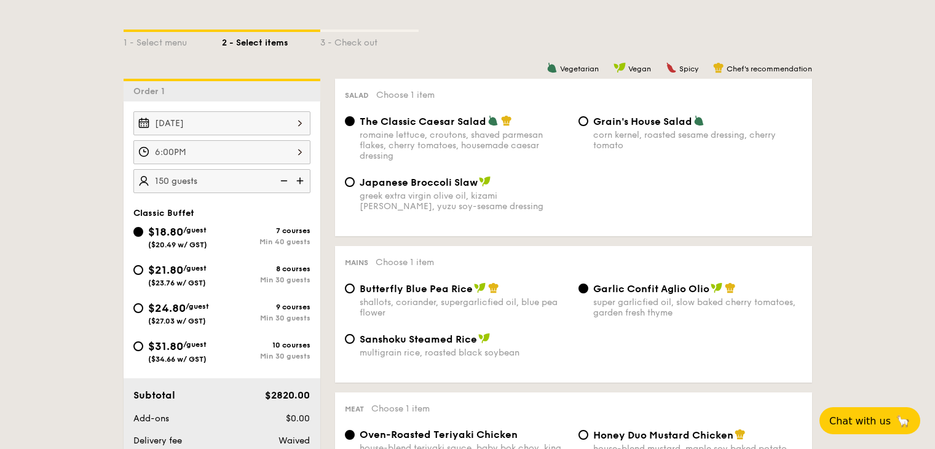  I want to click on img: icon-add.58712e84.svg, so click(301, 181).